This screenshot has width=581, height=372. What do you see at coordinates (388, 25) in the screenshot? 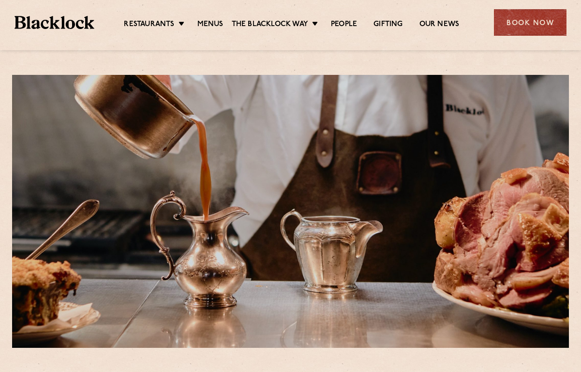
I see `a: Gifting` at bounding box center [388, 25].